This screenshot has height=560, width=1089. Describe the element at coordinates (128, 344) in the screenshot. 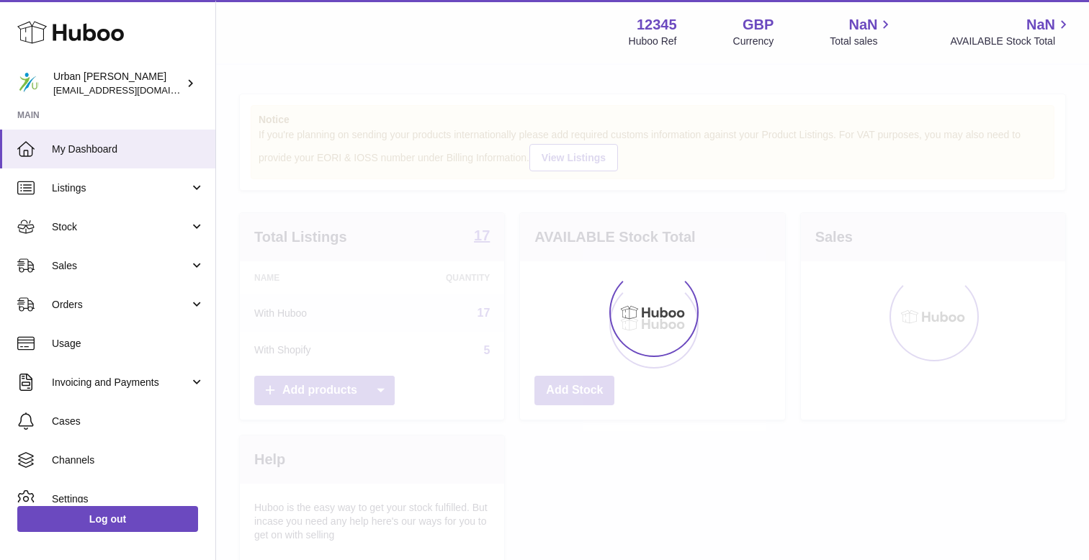

I see `span: Usage` at that location.